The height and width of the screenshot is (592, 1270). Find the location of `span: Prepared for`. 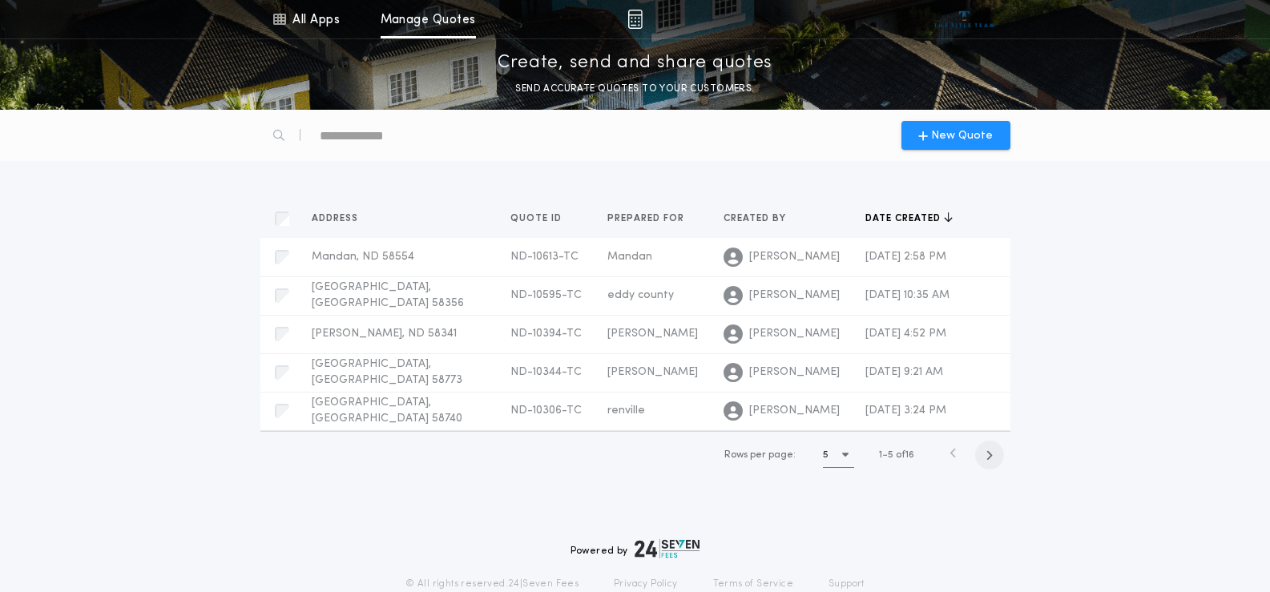

span: Prepared for is located at coordinates (647, 219).